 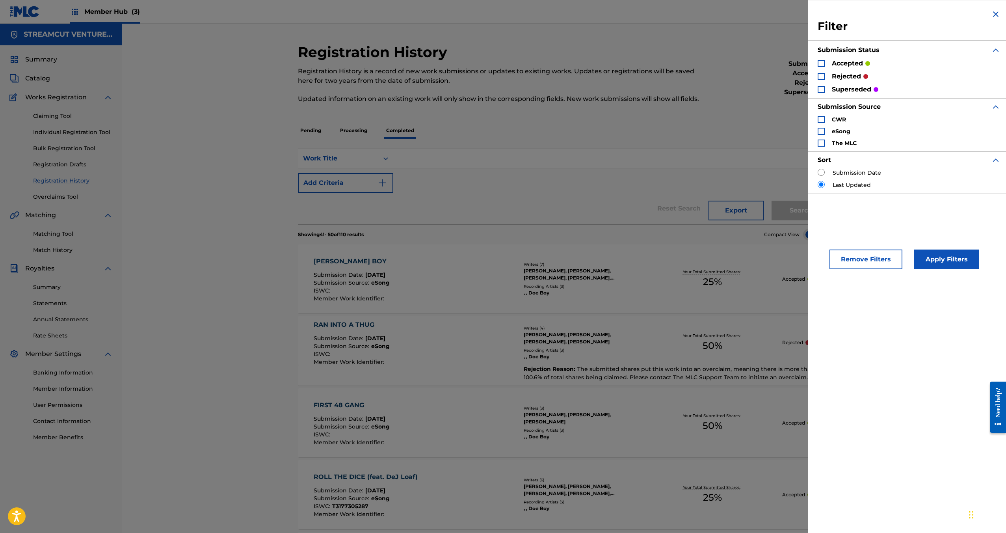 I want to click on div: Drag, so click(x=971, y=515).